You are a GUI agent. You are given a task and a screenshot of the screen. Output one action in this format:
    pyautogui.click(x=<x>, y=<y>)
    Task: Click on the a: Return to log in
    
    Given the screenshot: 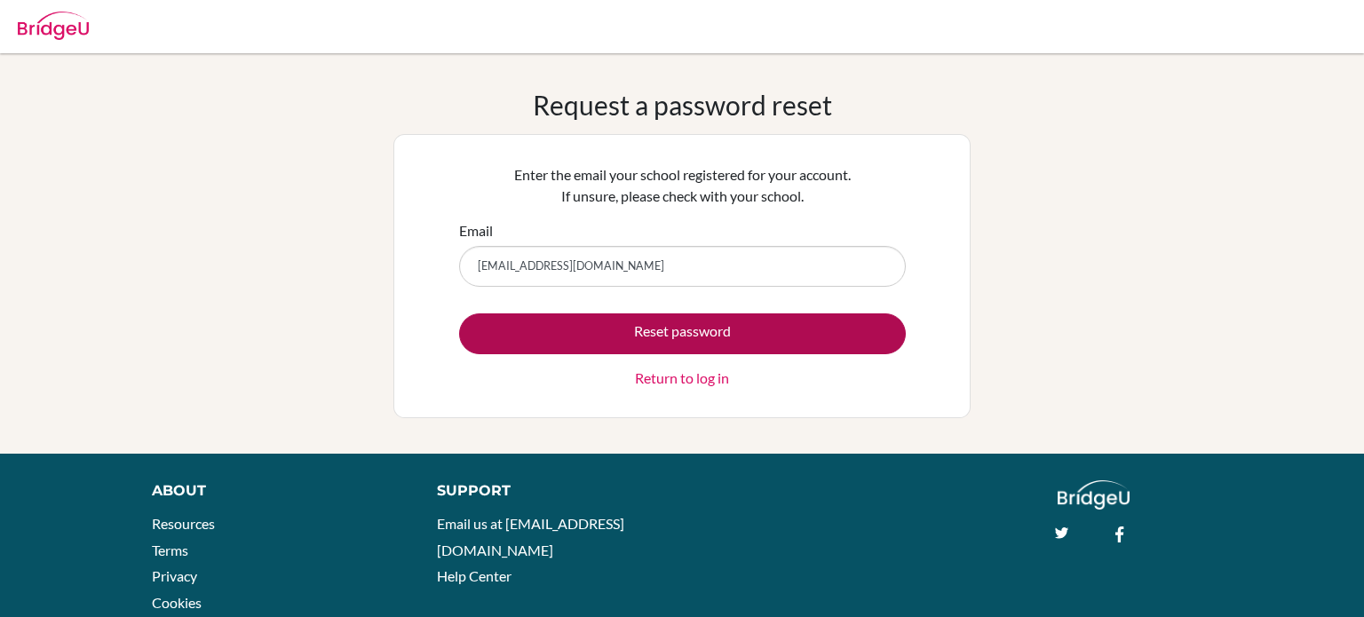 What is the action you would take?
    pyautogui.click(x=682, y=378)
    